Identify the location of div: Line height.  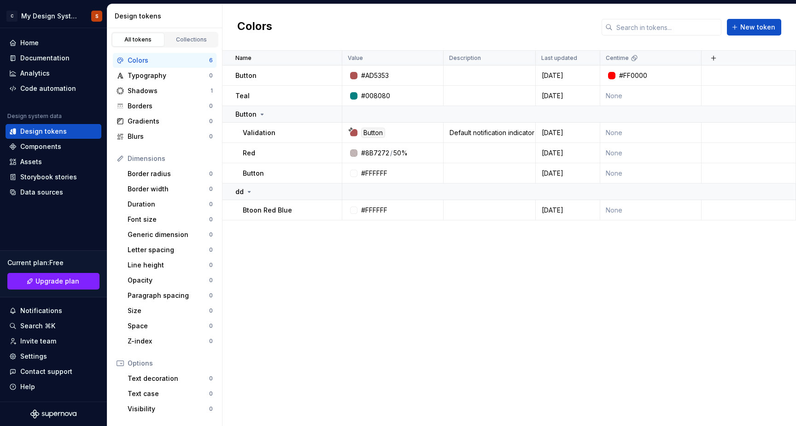
(168, 265).